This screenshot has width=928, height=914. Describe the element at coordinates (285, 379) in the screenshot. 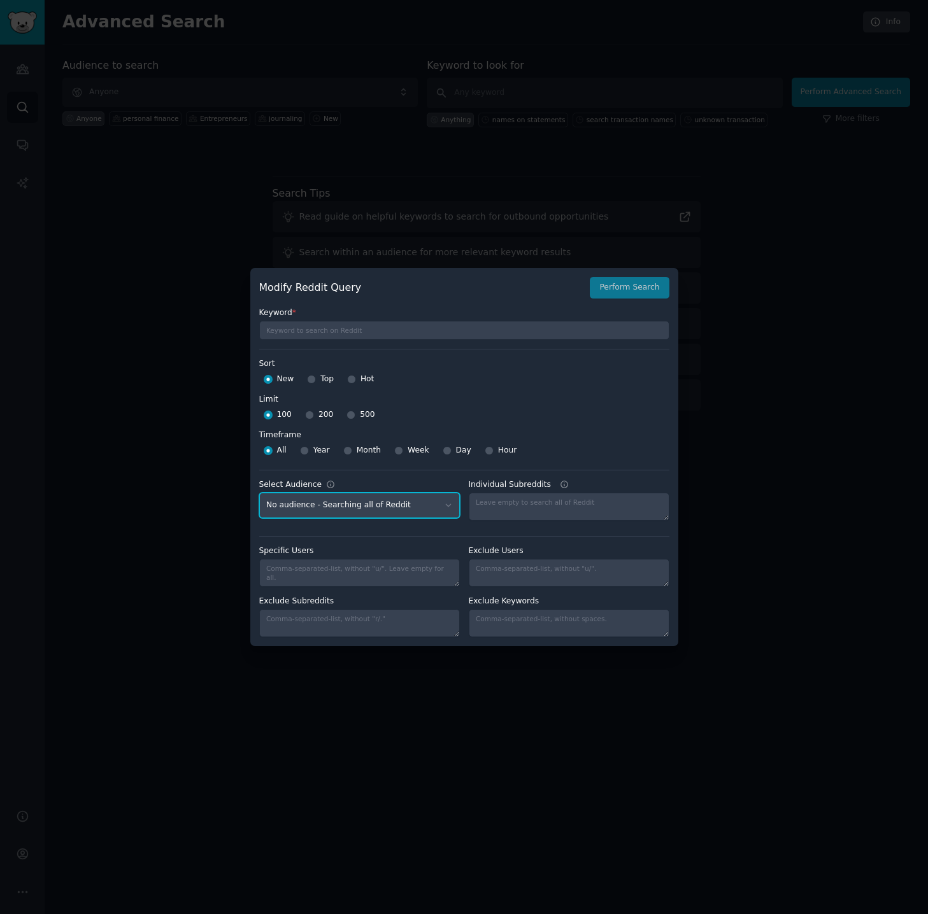

I see `span: New` at that location.